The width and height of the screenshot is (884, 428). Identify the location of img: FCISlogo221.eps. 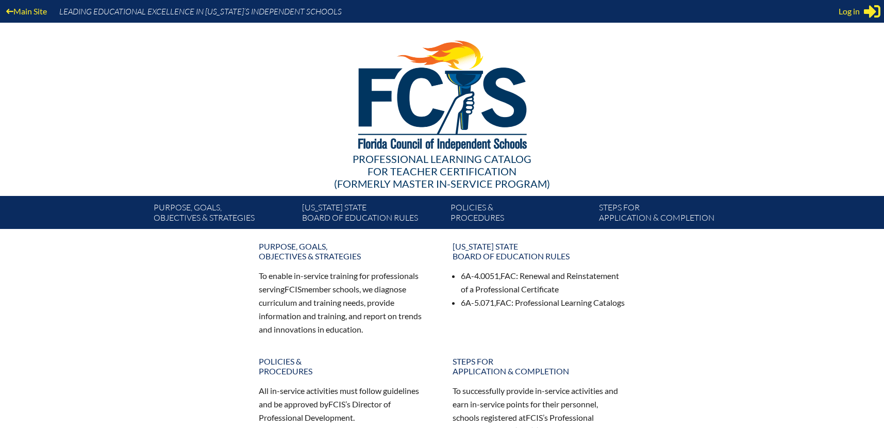
(442, 93).